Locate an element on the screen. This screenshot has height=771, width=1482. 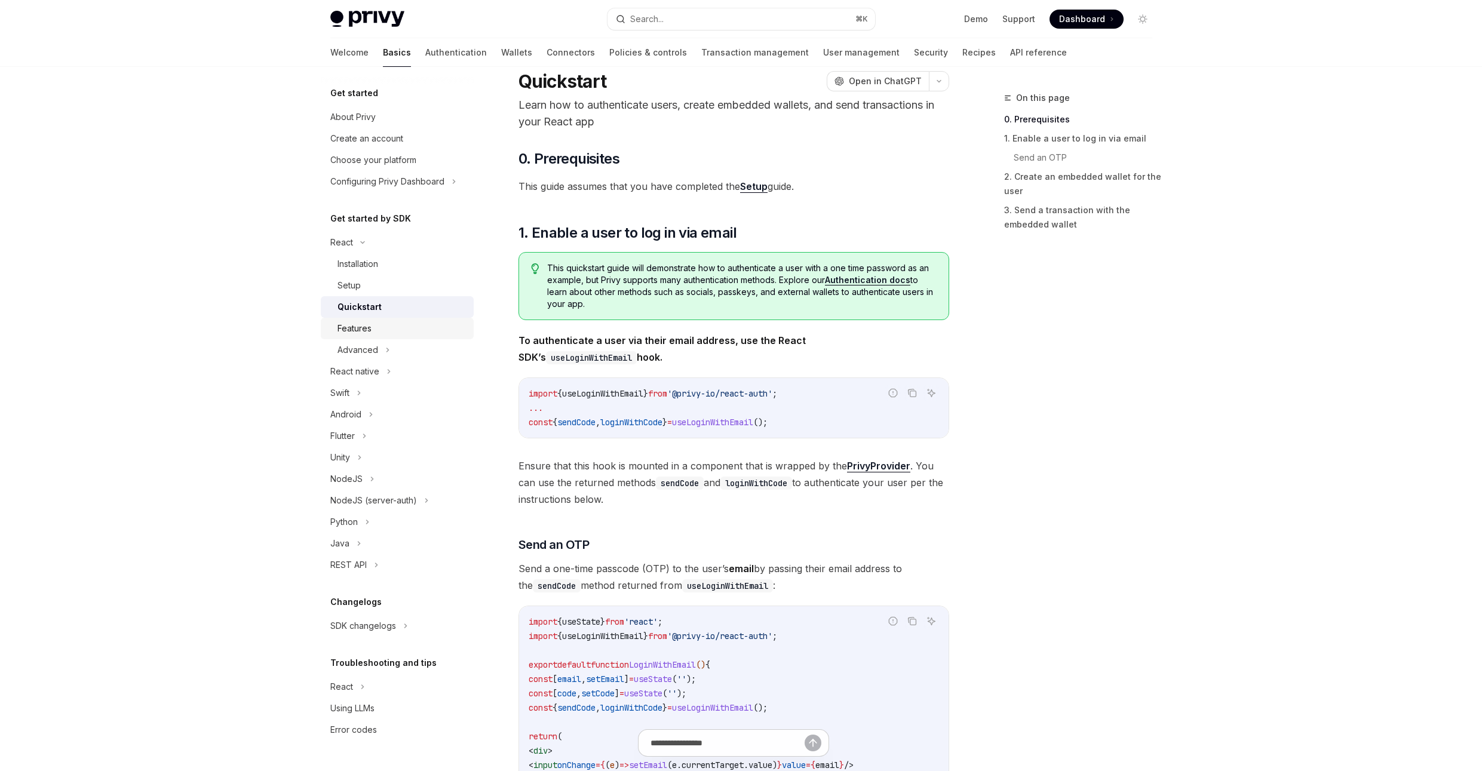
img: light logo is located at coordinates (367, 19).